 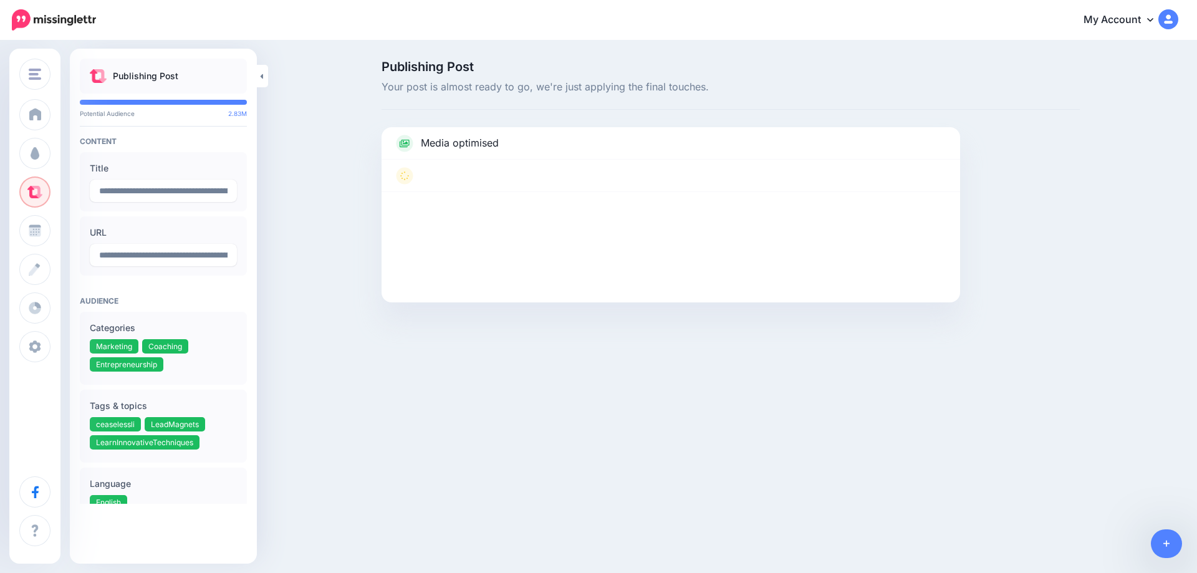 I want to click on p: Media optimised, so click(x=459, y=143).